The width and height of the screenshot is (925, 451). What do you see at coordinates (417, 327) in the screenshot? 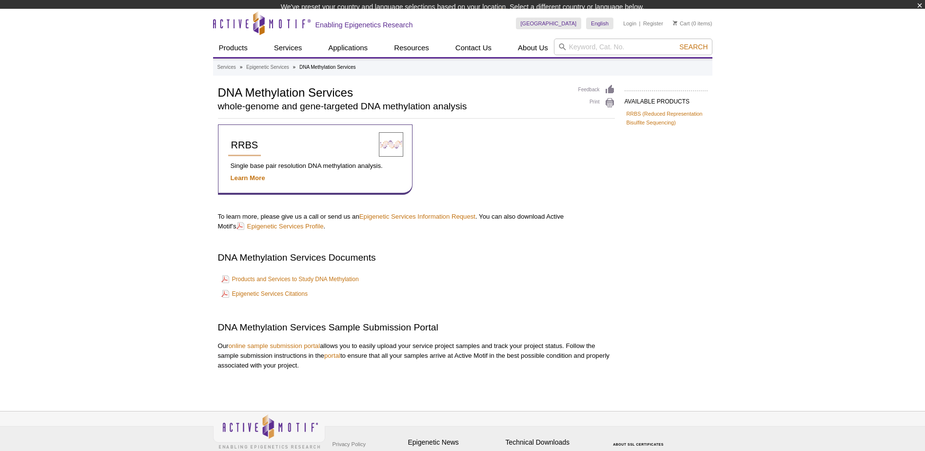
I see `h2: DNA Methylation Services Sample Submission Portal` at bounding box center [417, 327].